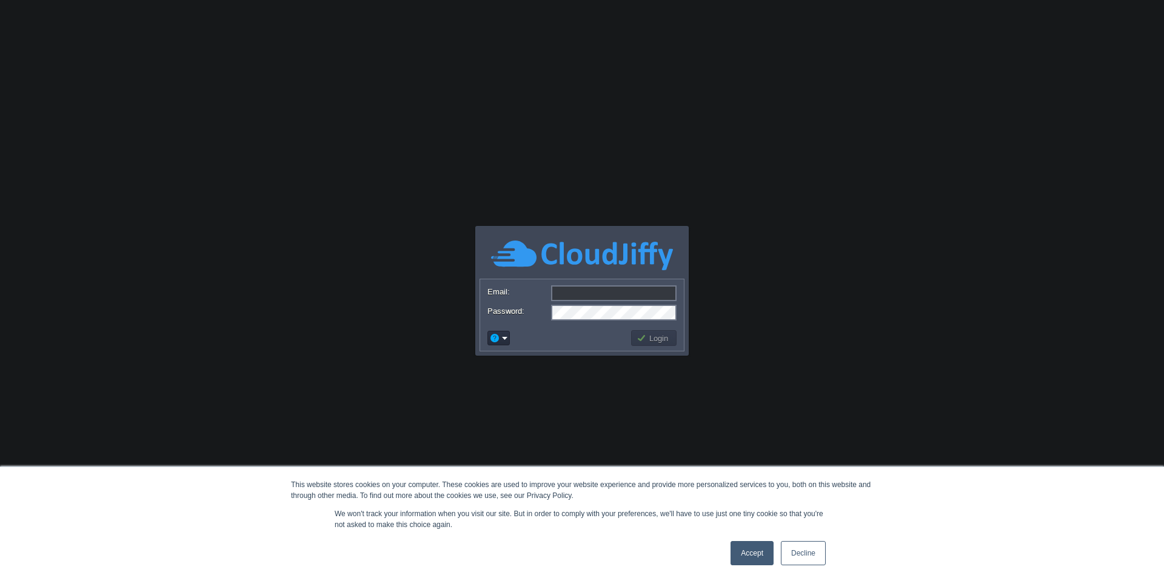  Describe the element at coordinates (582, 519) in the screenshot. I see `p: We won't track your information when you visit our site. But in order to comply with your prefere...` at that location.